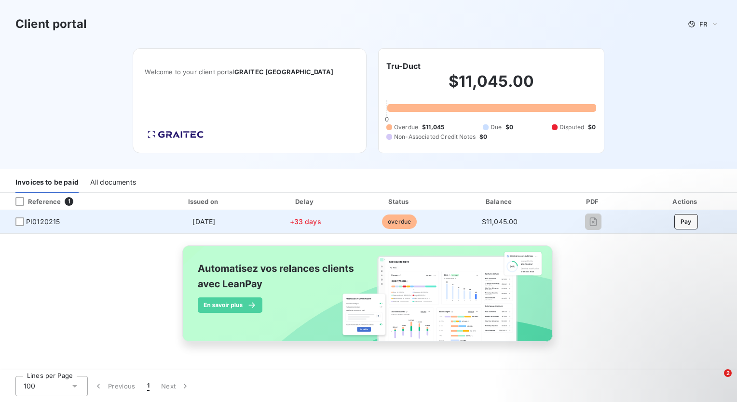 The height and width of the screenshot is (402, 737). Describe the element at coordinates (686, 202) in the screenshot. I see `div: Actions` at that location.